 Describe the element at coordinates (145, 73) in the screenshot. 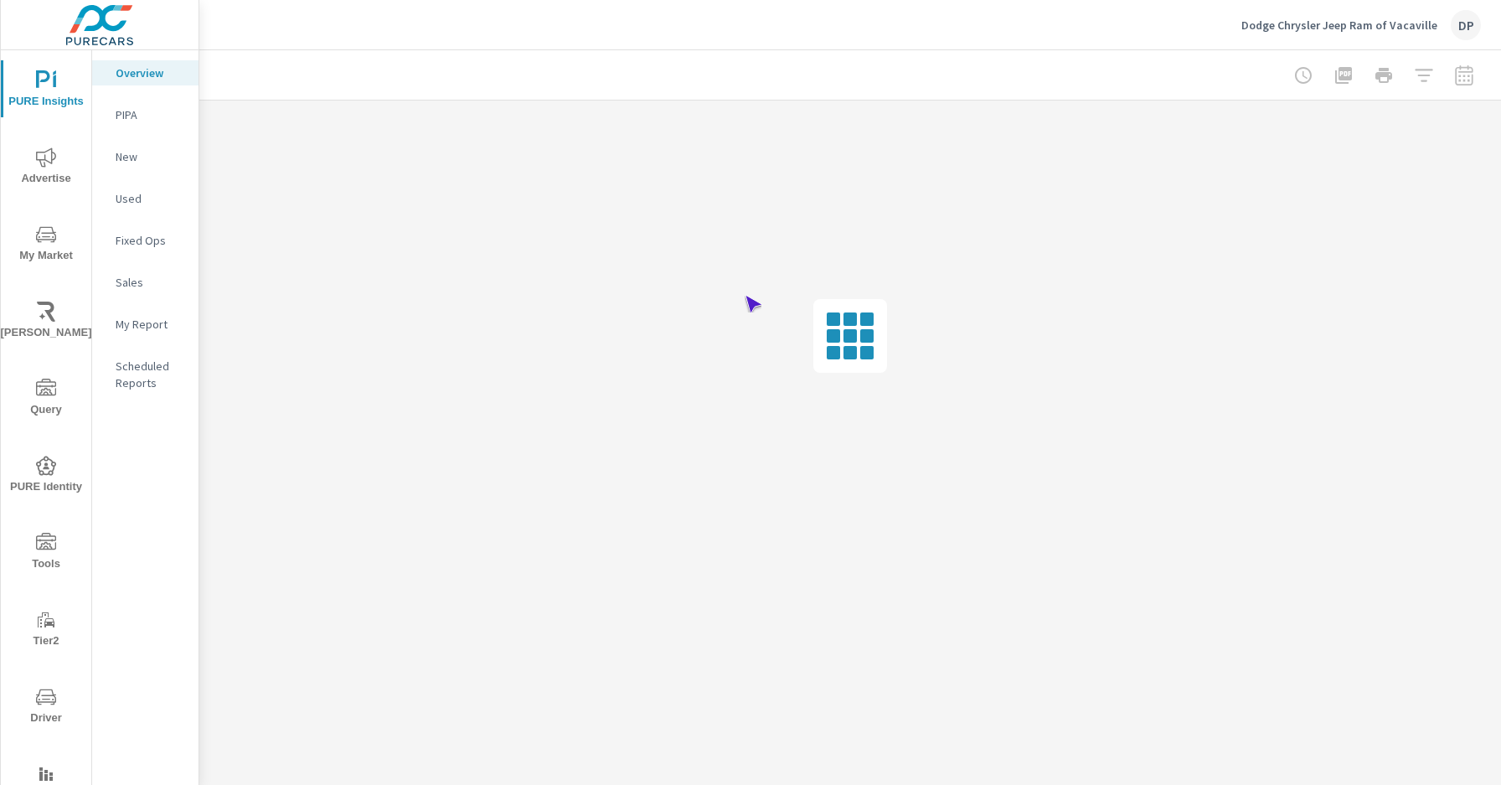

I see `div: Overview` at that location.